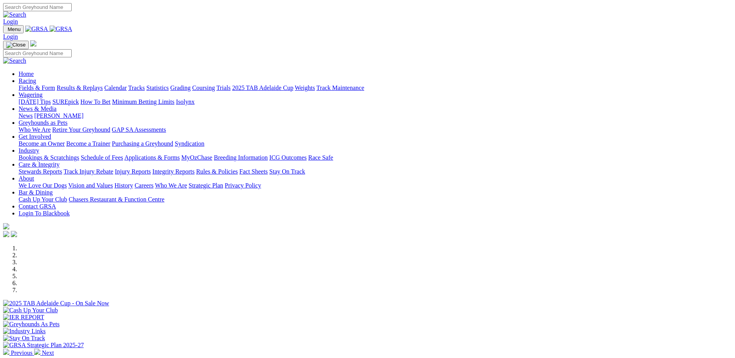 This screenshot has height=358, width=735. I want to click on div: Care & Integrity, so click(375, 172).